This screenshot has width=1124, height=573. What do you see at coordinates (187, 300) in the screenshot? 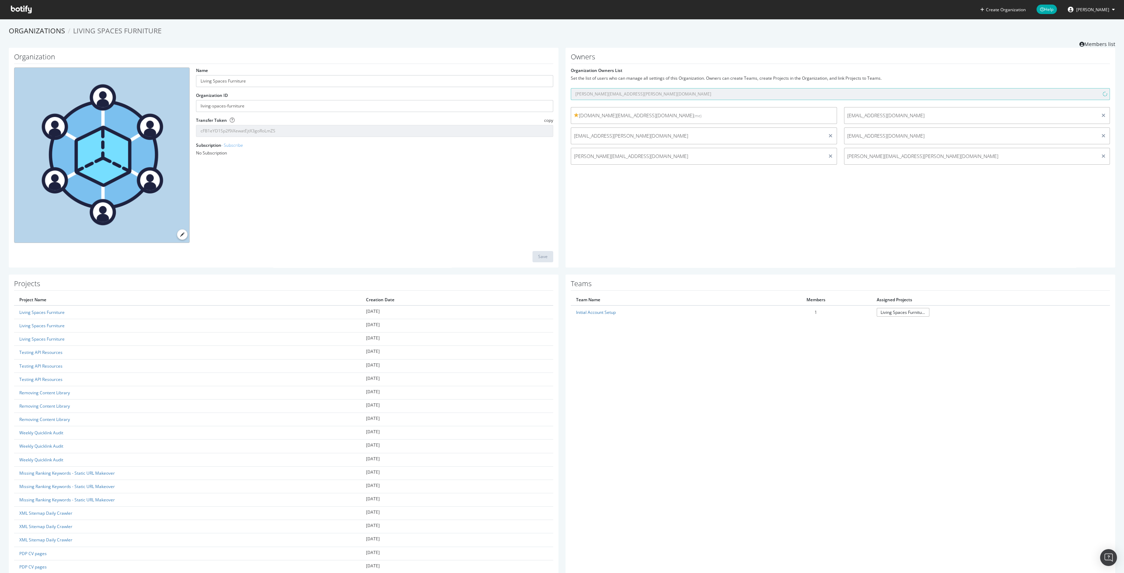
I see `th: Project Name` at bounding box center [187, 300].